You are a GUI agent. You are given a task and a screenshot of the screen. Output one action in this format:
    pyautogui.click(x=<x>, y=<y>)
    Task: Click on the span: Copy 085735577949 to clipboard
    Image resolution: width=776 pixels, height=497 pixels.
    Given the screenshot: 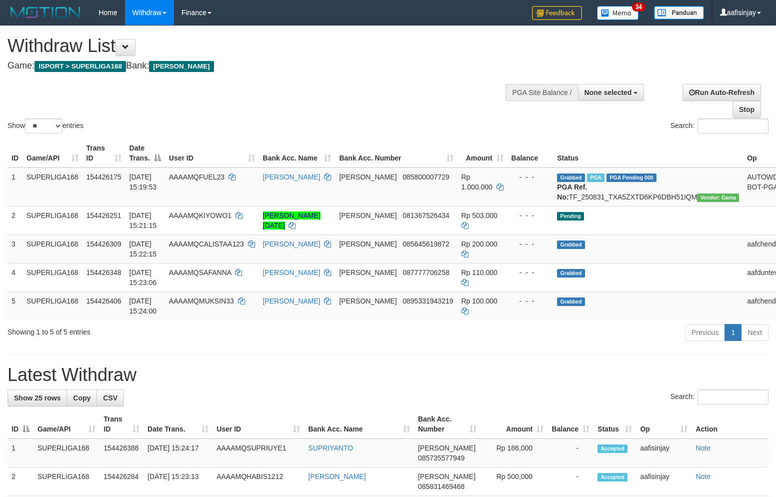 What is the action you would take?
    pyautogui.click(x=441, y=458)
    